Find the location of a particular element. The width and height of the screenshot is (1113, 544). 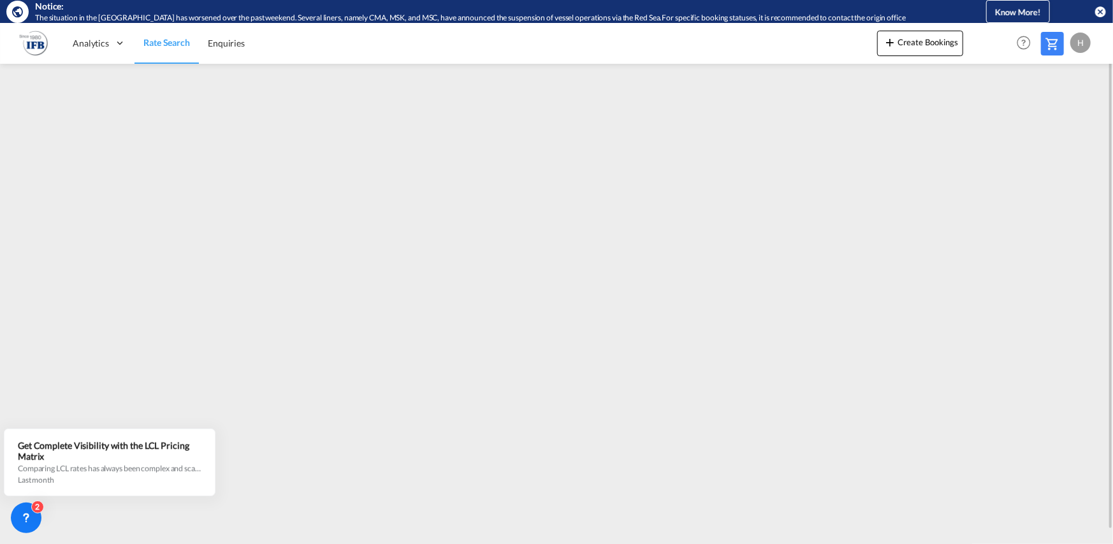

a: Rate Search is located at coordinates (166, 43).